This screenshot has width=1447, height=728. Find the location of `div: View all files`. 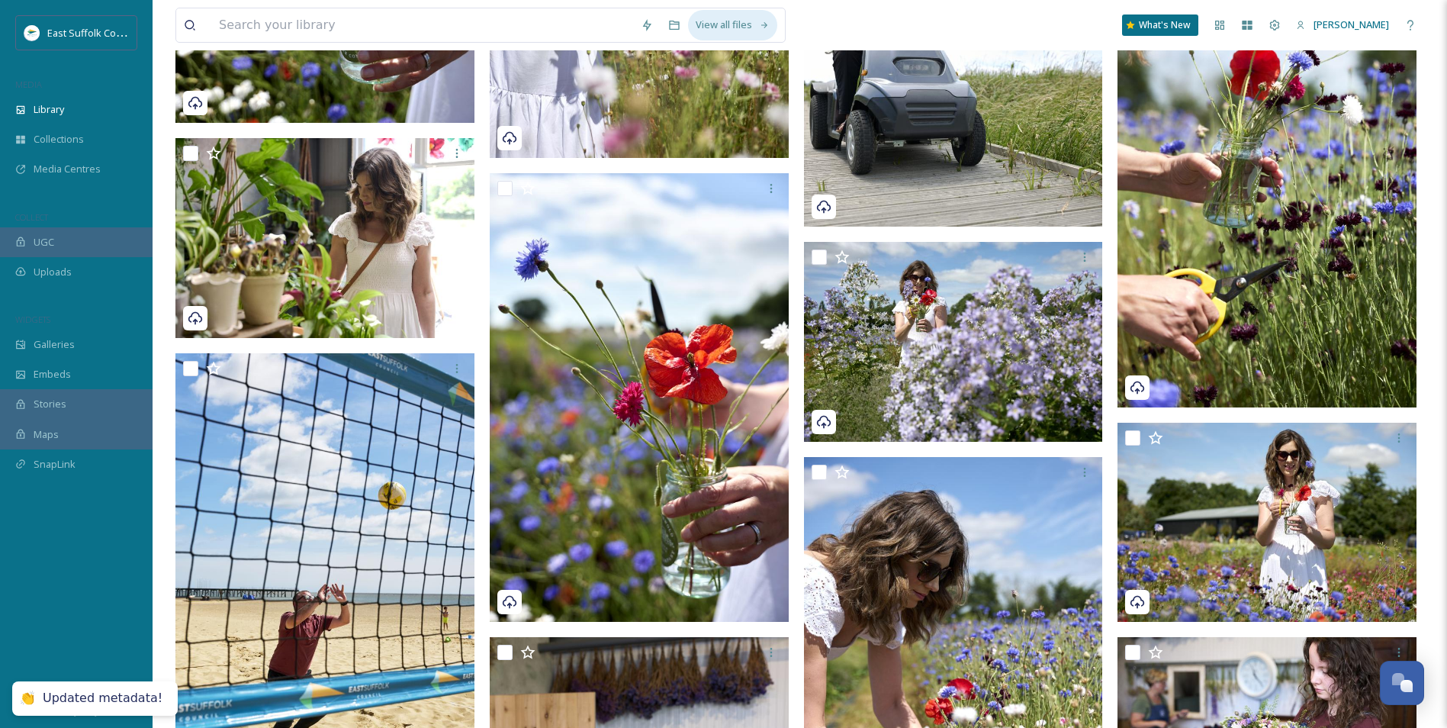

div: View all files is located at coordinates (732, 24).